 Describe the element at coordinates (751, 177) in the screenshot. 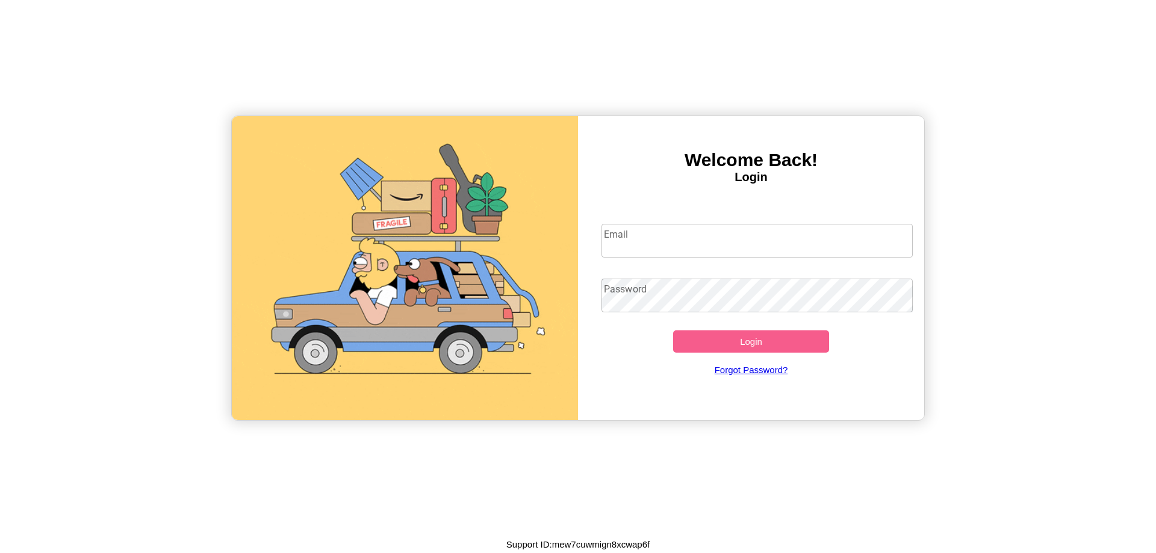

I see `h4: Login` at that location.